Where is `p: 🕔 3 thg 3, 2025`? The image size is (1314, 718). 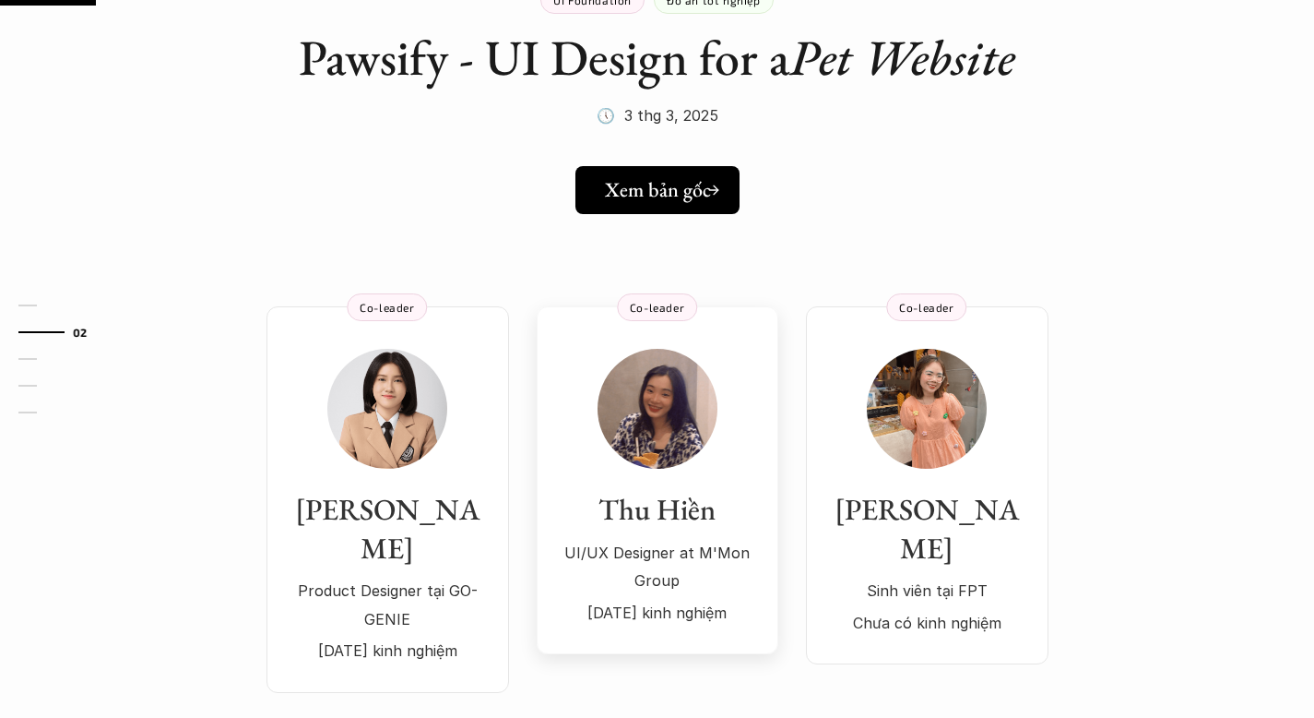 p: 🕔 3 thg 3, 2025 is located at coordinates (658, 115).